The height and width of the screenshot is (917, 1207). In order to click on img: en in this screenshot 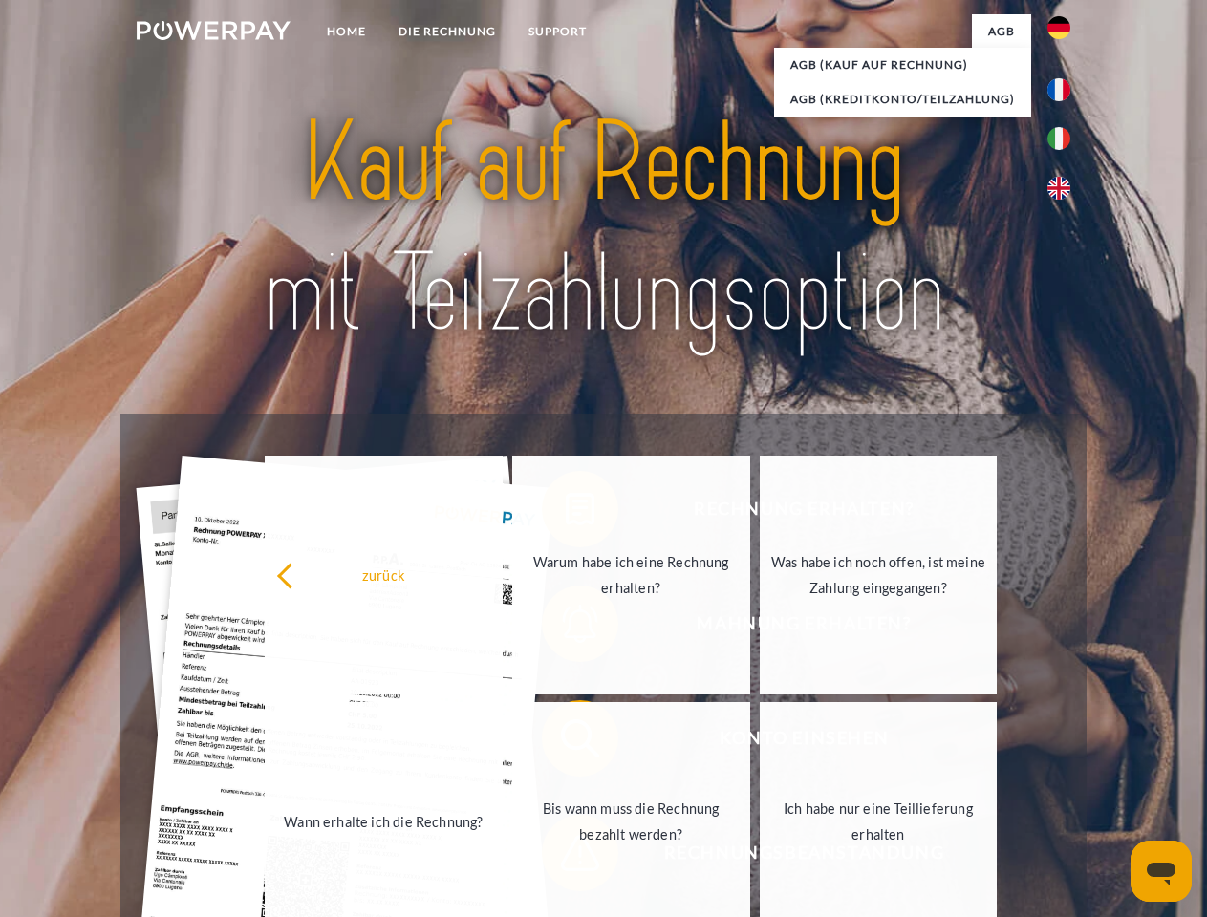, I will do `click(1059, 188)`.